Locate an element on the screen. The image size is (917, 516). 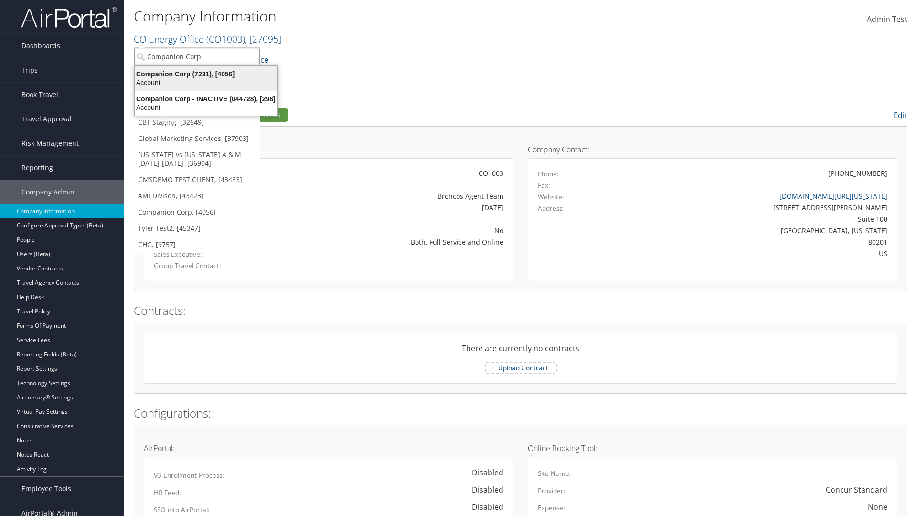
span: ( CO1003 ) is located at coordinates (225, 39).